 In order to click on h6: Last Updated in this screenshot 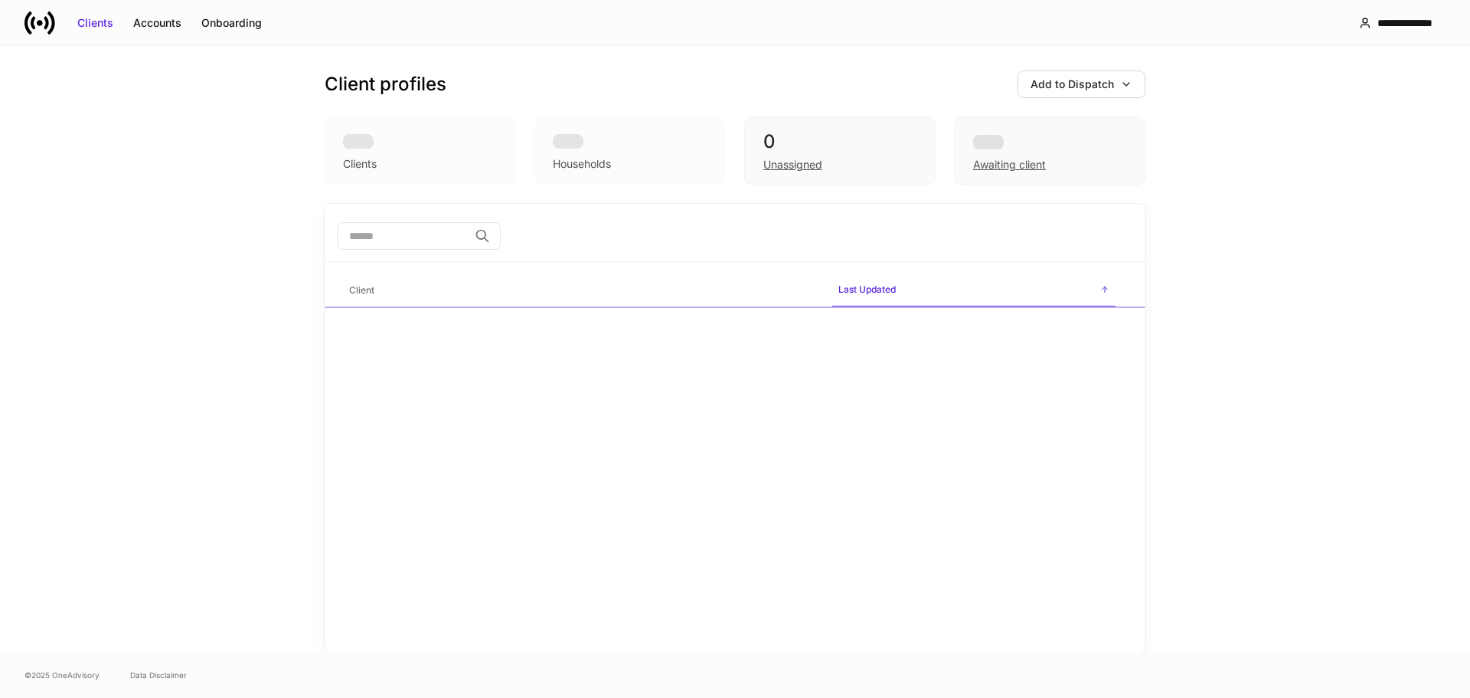, I will do `click(867, 289)`.